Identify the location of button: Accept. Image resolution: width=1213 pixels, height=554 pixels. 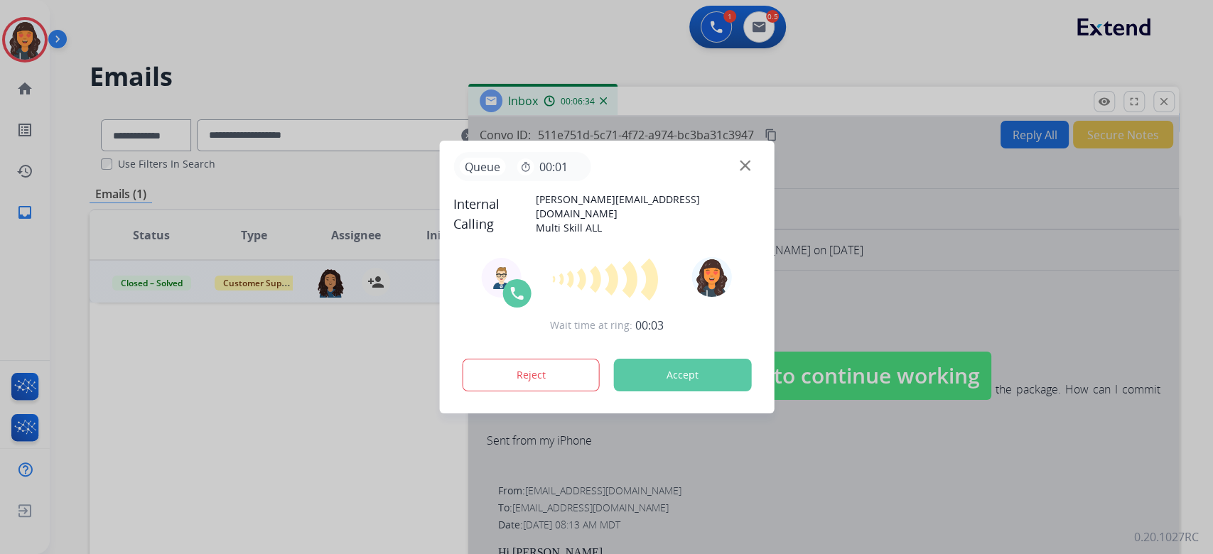
(682, 375).